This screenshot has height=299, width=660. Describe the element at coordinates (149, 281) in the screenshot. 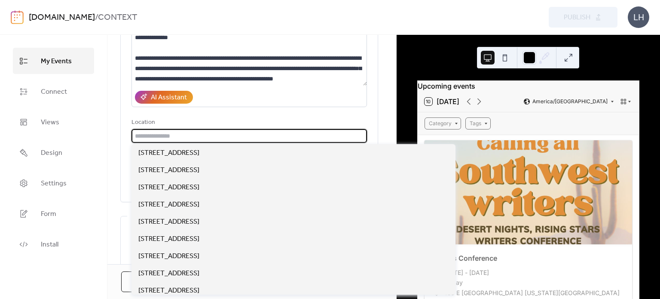

I see `a: Cancel` at that location.